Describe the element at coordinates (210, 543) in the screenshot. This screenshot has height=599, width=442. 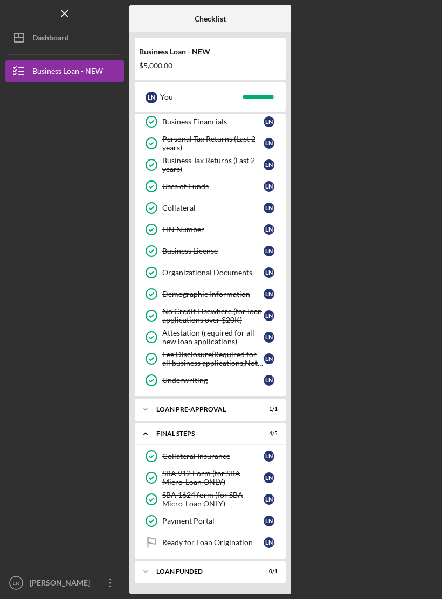
I see `a: Ready for Loan OriginationLN` at that location.